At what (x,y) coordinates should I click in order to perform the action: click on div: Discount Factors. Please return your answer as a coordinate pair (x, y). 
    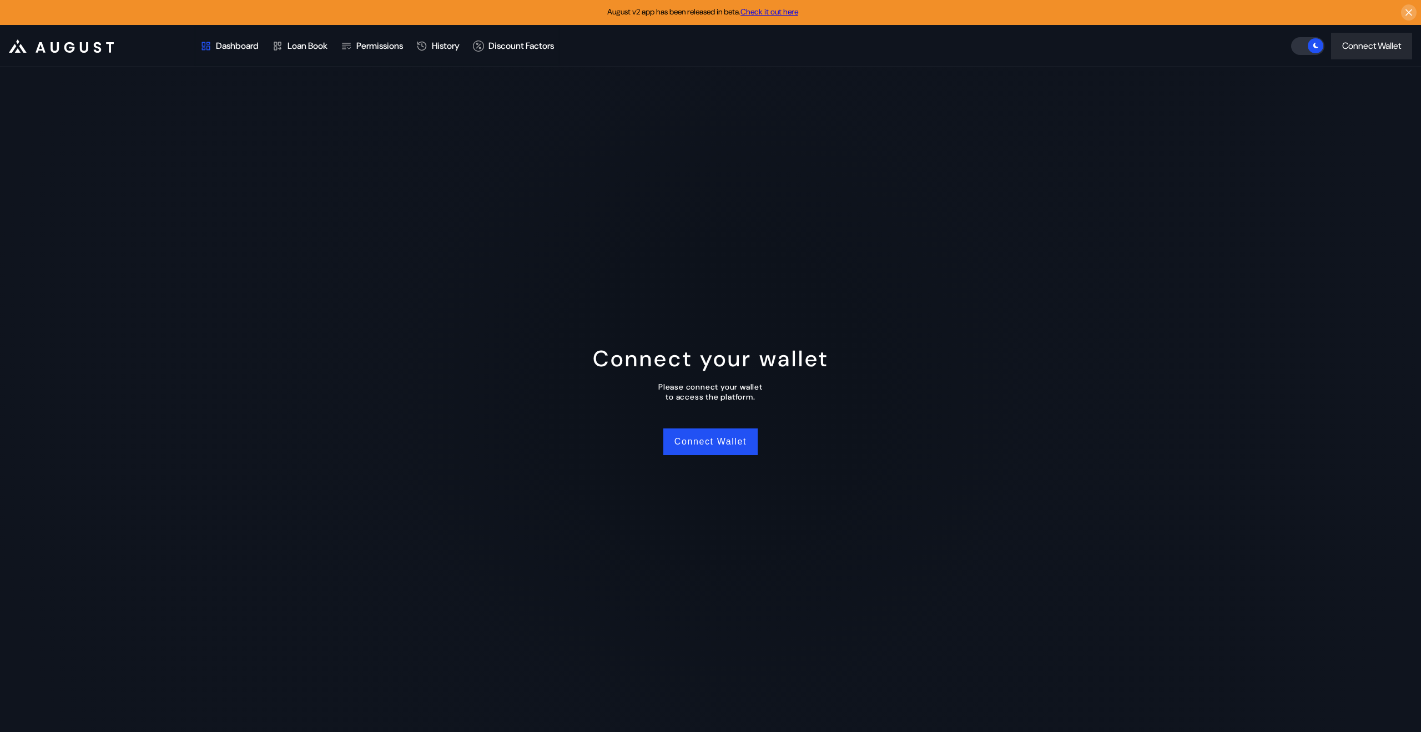
    Looking at the image, I should click on (521, 46).